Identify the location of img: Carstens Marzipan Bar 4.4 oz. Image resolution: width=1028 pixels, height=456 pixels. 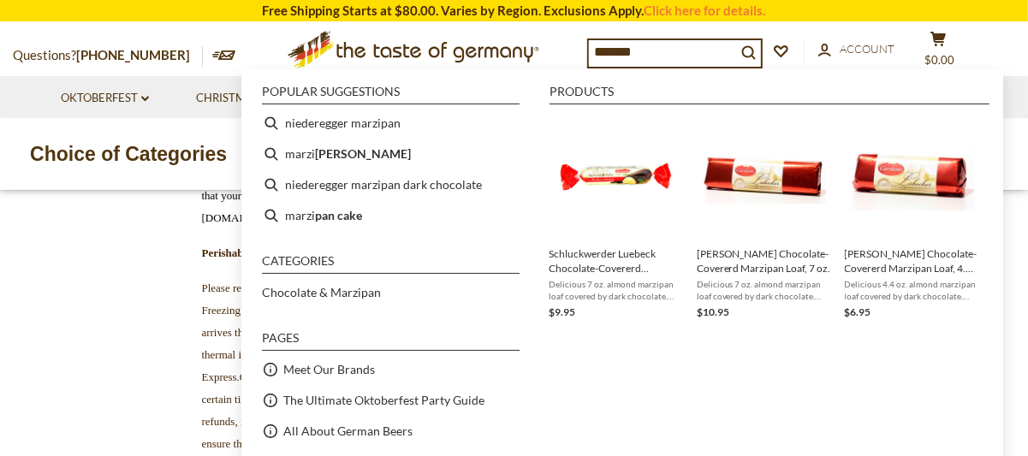
(912, 176).